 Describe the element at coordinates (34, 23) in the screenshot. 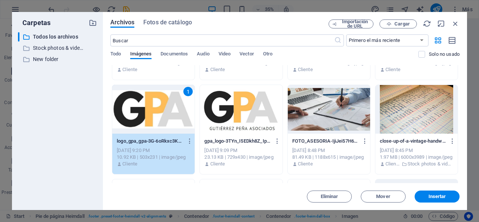

I see `p: Carpetas` at that location.